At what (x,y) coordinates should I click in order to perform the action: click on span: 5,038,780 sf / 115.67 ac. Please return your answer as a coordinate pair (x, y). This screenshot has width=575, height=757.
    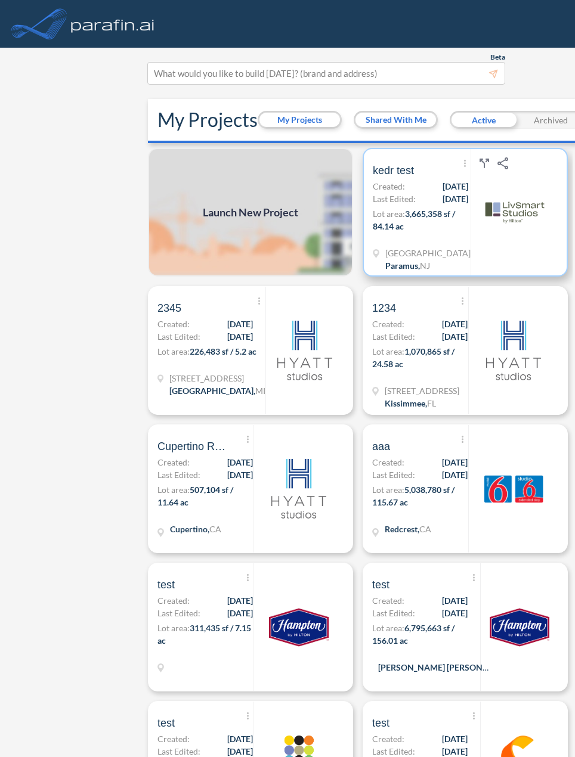
    Looking at the image, I should click on (413, 496).